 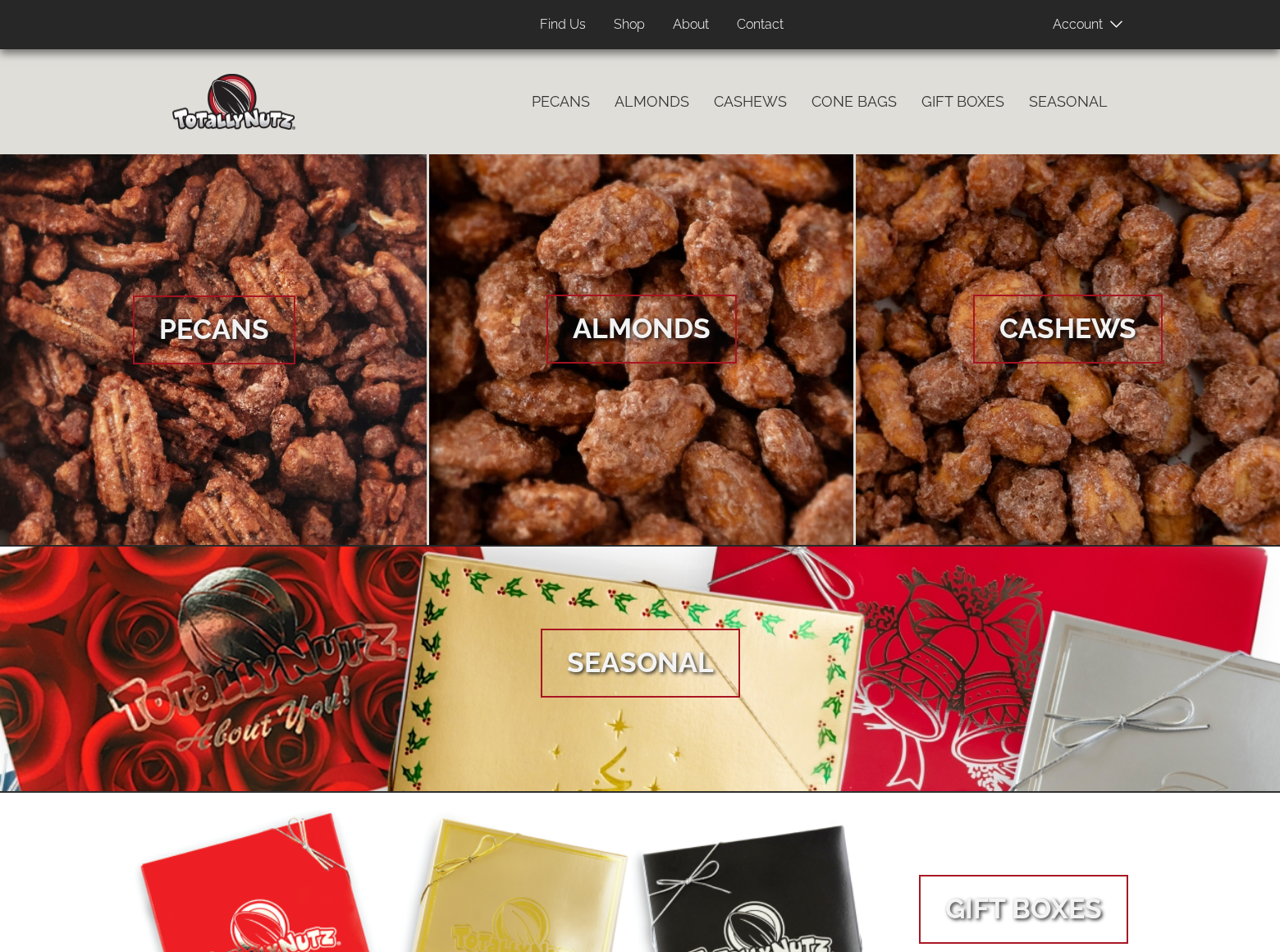 I want to click on span: Seasonal, so click(x=640, y=663).